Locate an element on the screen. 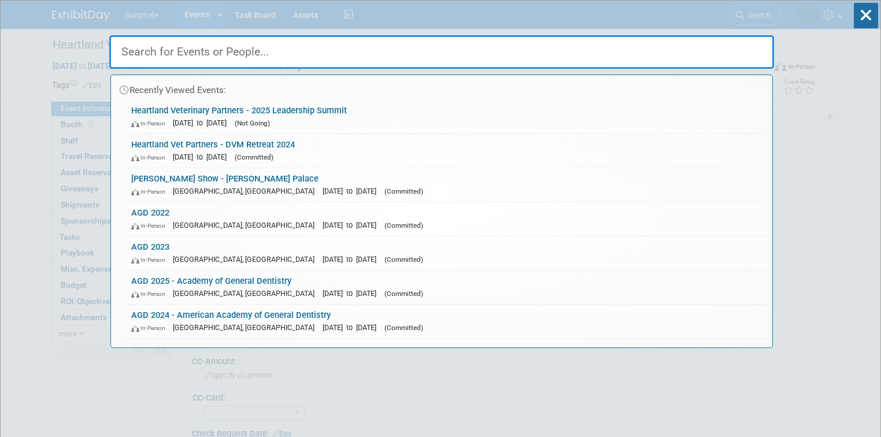 This screenshot has width=881, height=437. span: (Not Going) is located at coordinates (252, 123).